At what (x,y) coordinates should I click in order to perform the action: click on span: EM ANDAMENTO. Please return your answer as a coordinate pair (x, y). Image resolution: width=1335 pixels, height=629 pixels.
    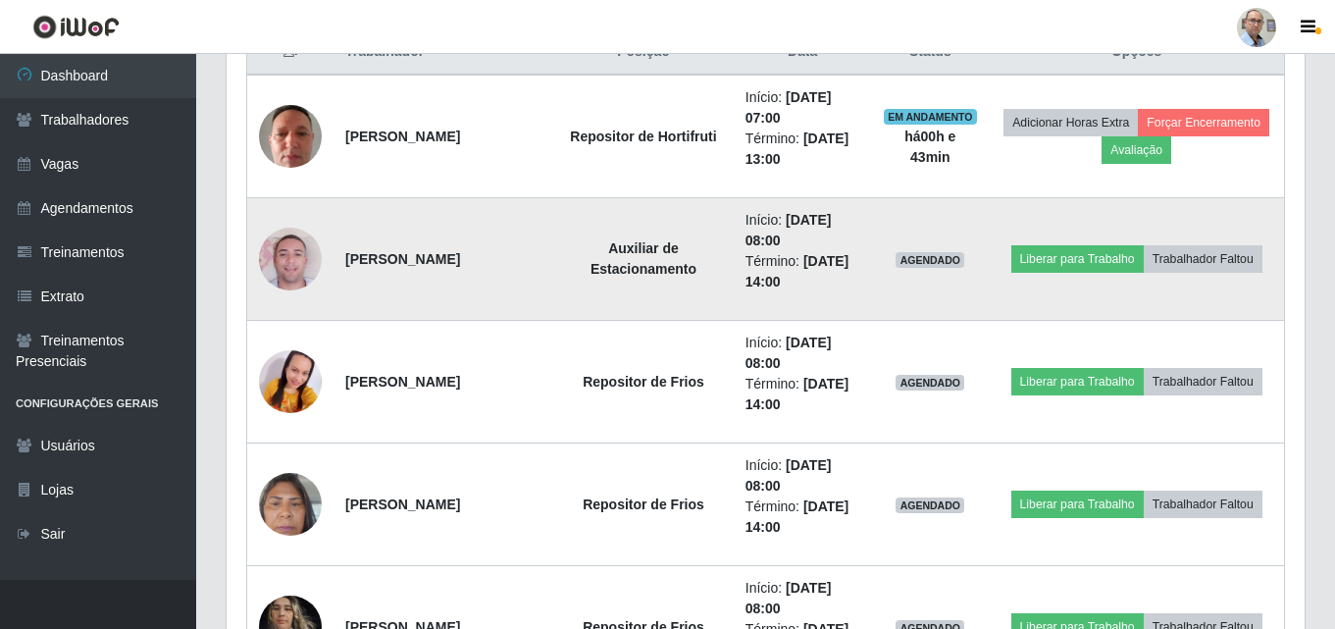
    Looking at the image, I should click on (930, 117).